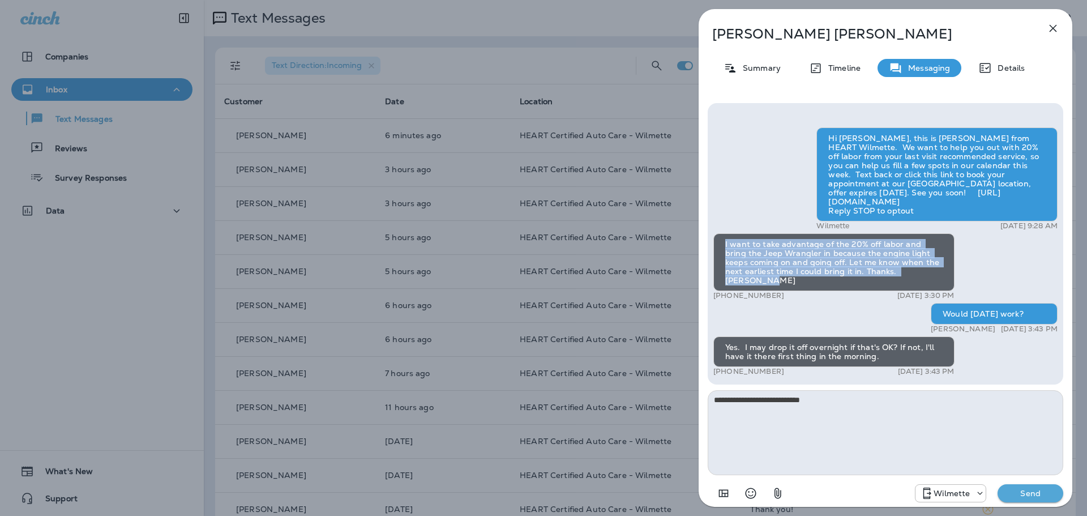 This screenshot has width=1087, height=516. What do you see at coordinates (723, 493) in the screenshot?
I see `button: Add in a premade template` at bounding box center [723, 493].